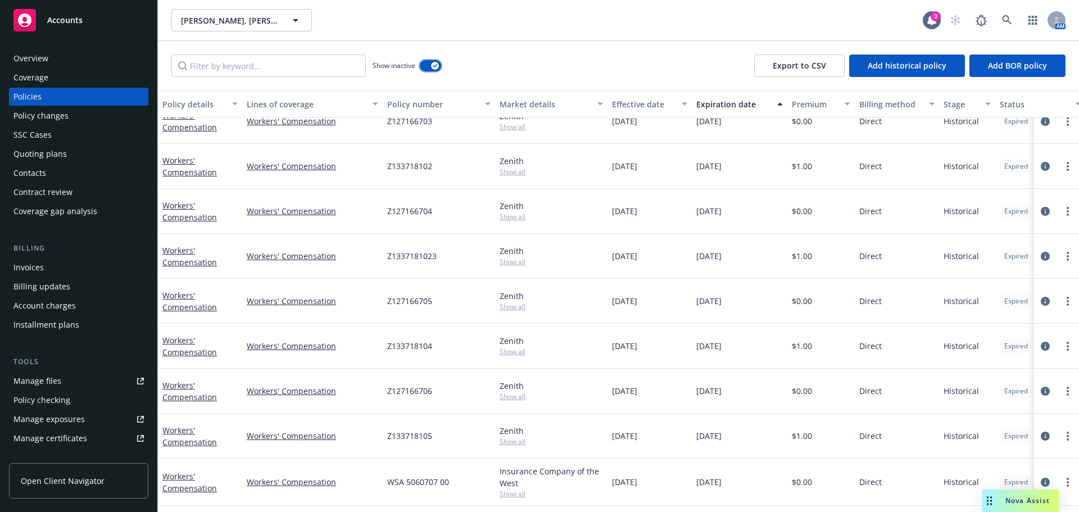 The height and width of the screenshot is (512, 1079). I want to click on div: Status, so click(1034, 104).